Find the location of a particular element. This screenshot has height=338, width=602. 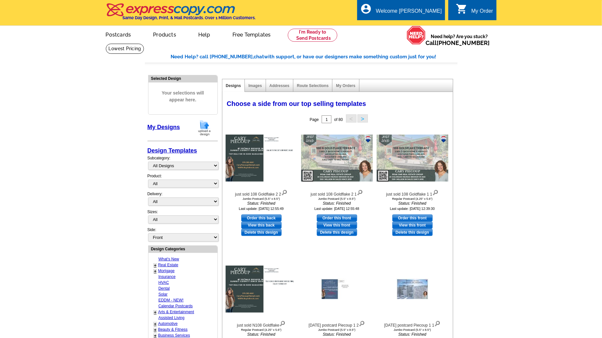

a: Dental is located at coordinates (164, 288).